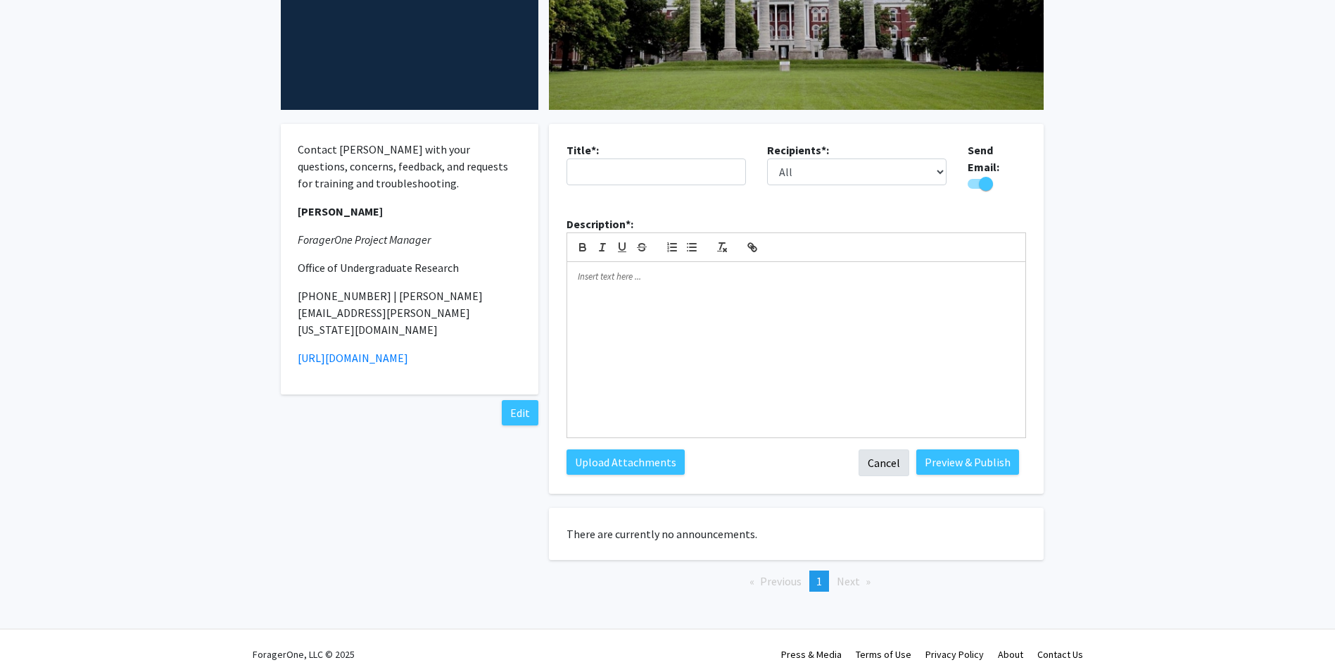 The height and width of the screenshot is (672, 1335). I want to click on b: Description*:, so click(600, 224).